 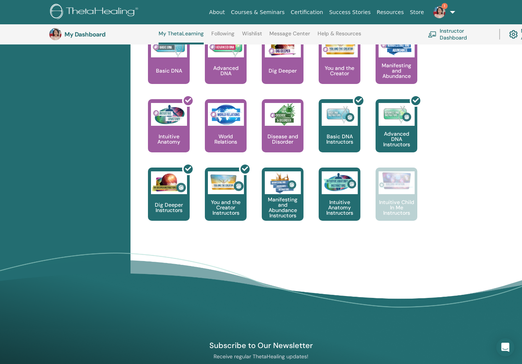 I want to click on img: cog.svg, so click(x=514, y=34).